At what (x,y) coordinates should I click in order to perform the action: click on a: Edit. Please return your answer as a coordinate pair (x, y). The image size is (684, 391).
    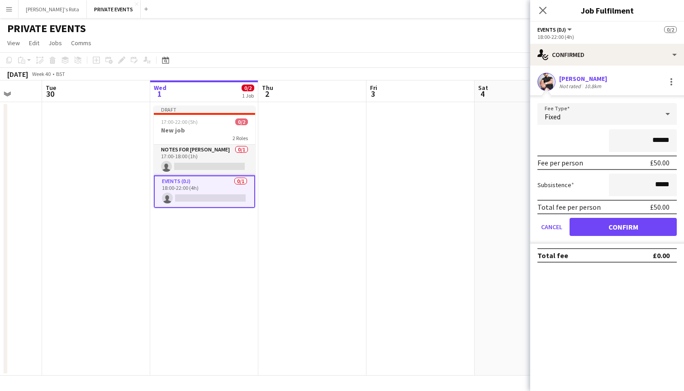
    Looking at the image, I should click on (34, 43).